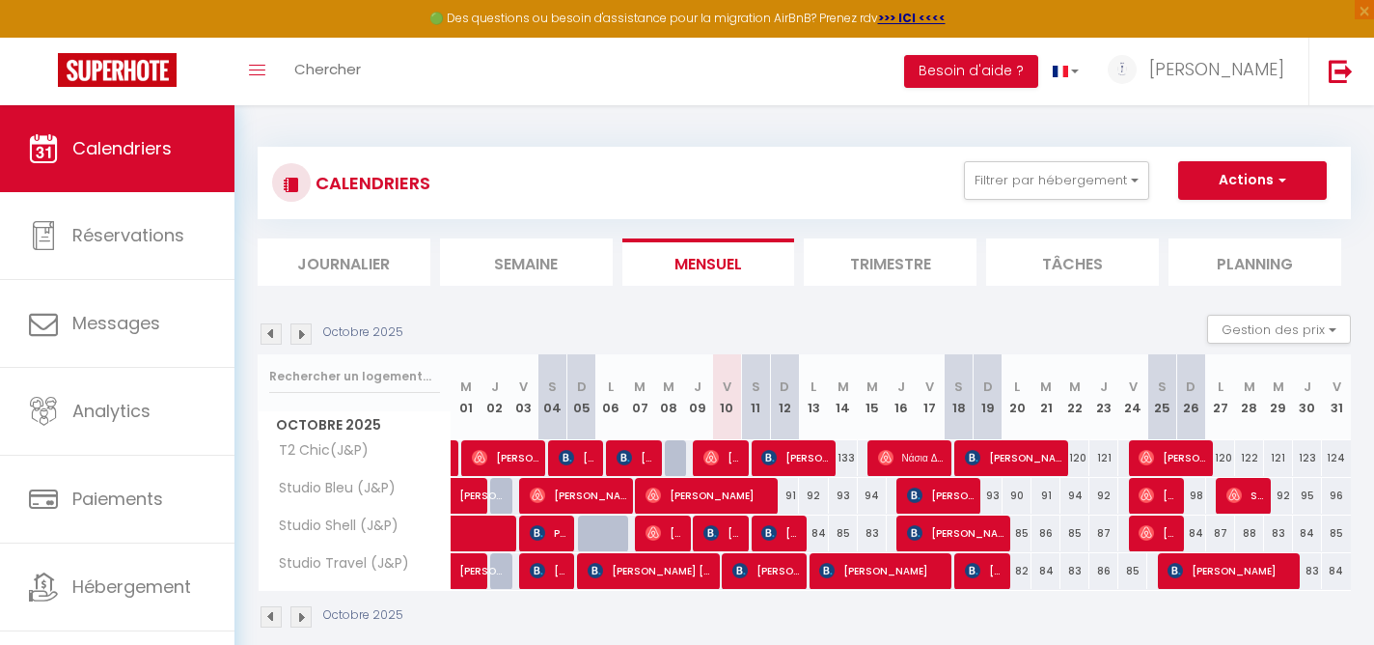  What do you see at coordinates (1336, 495) in the screenshot?
I see `div: 96` at bounding box center [1336, 495].